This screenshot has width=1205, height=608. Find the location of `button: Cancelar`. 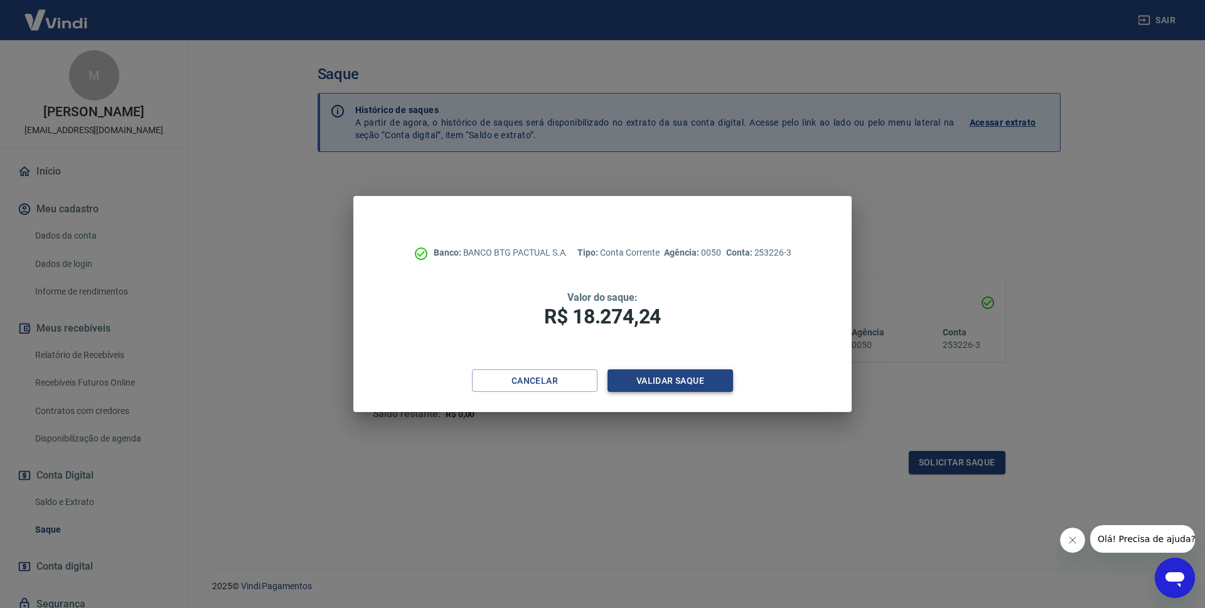

button: Cancelar is located at coordinates (535, 380).